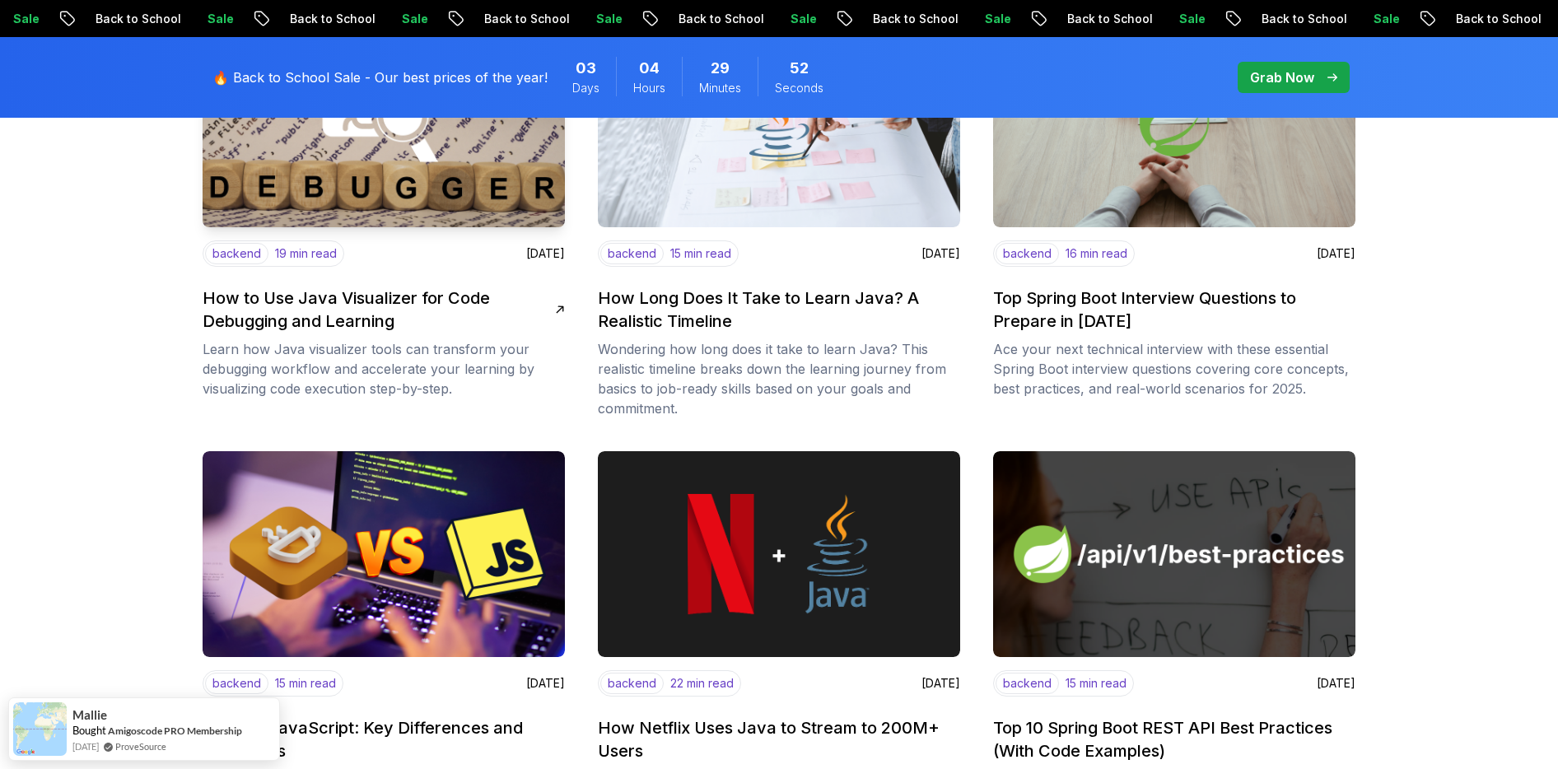  Describe the element at coordinates (649, 68) in the screenshot. I see `span: 4 Hours` at that location.